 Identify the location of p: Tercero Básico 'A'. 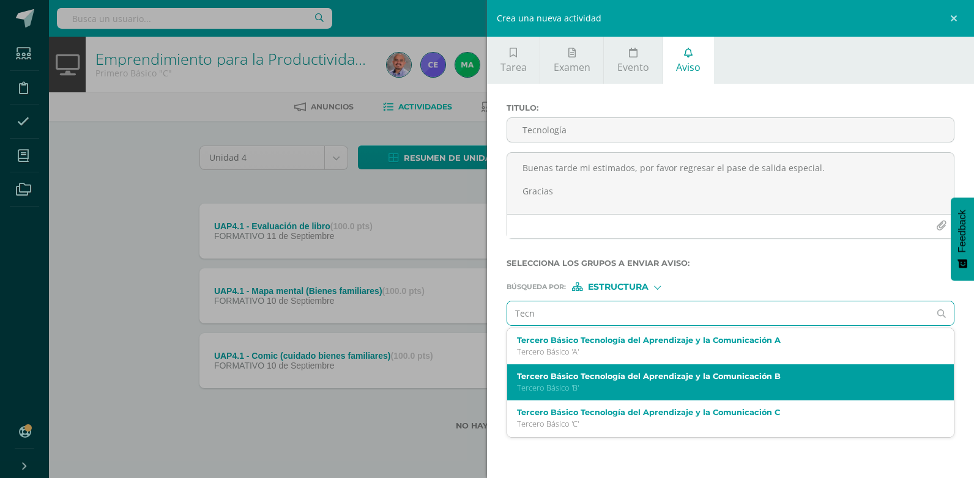
(720, 352).